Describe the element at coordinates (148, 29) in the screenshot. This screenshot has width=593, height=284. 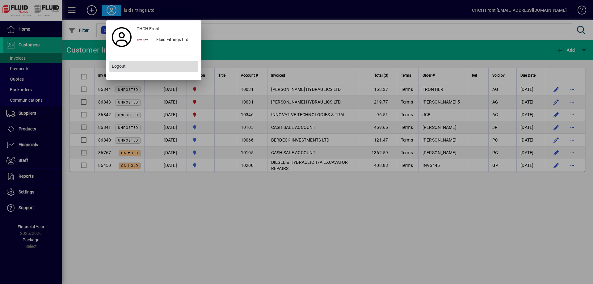
I see `span: CHCH Front` at that location.